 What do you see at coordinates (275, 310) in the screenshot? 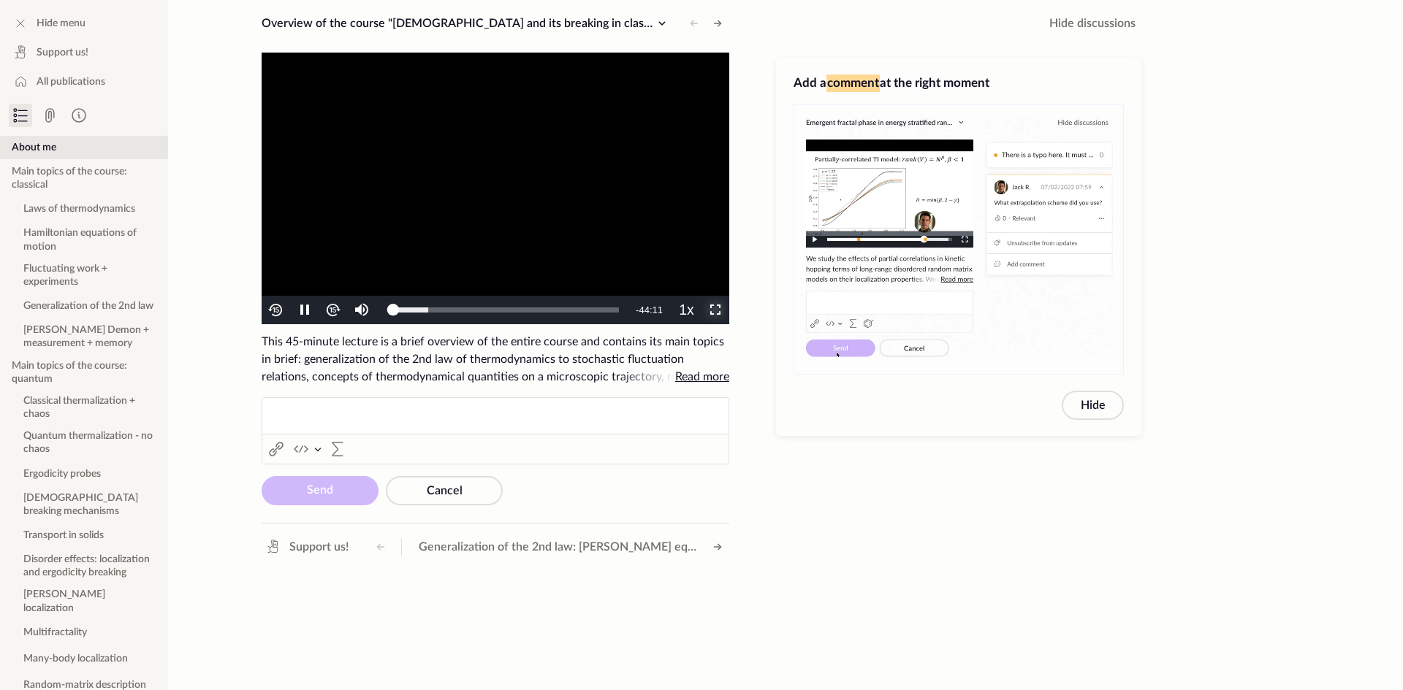
I see `img: back` at bounding box center [275, 310].